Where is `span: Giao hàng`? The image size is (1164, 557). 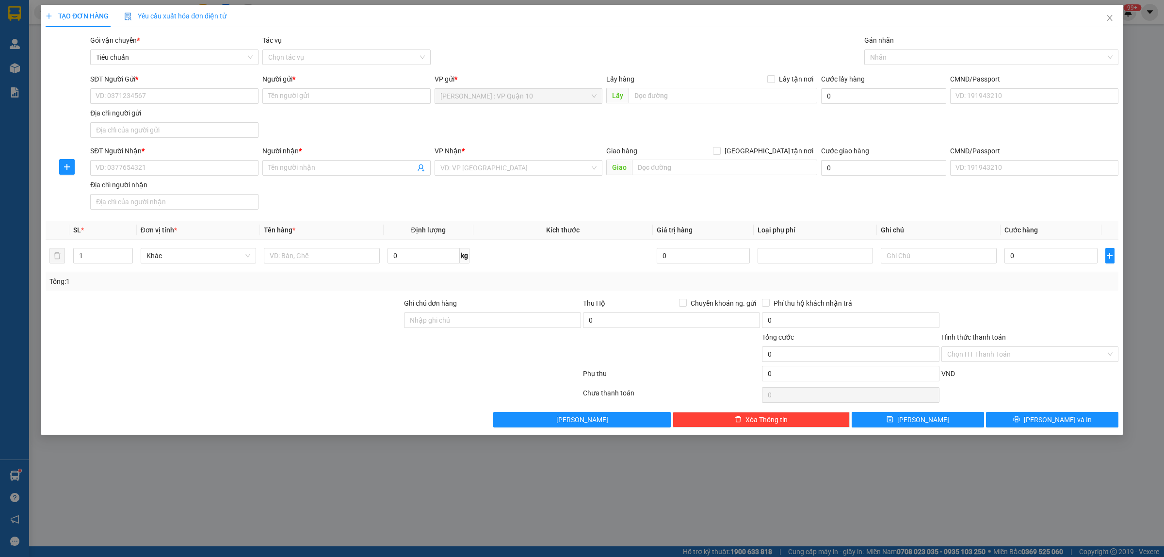 span: Giao hàng is located at coordinates (622, 151).